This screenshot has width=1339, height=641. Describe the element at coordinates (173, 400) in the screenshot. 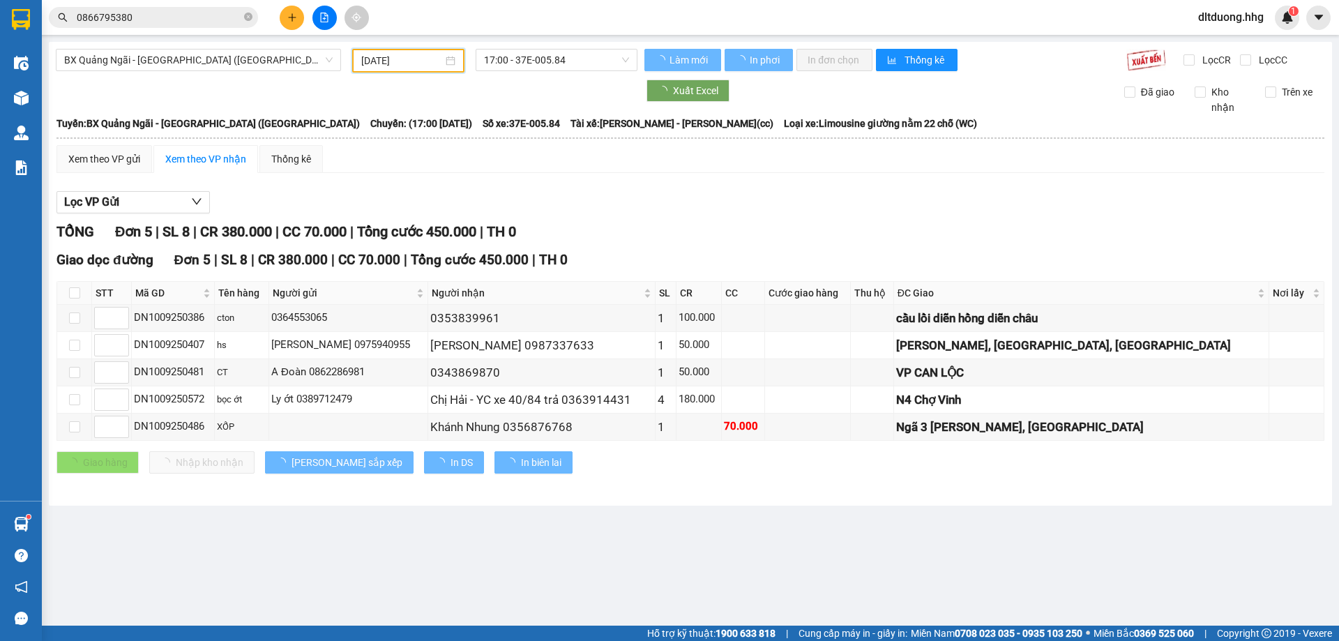

I see `td: DN1009250572` at that location.